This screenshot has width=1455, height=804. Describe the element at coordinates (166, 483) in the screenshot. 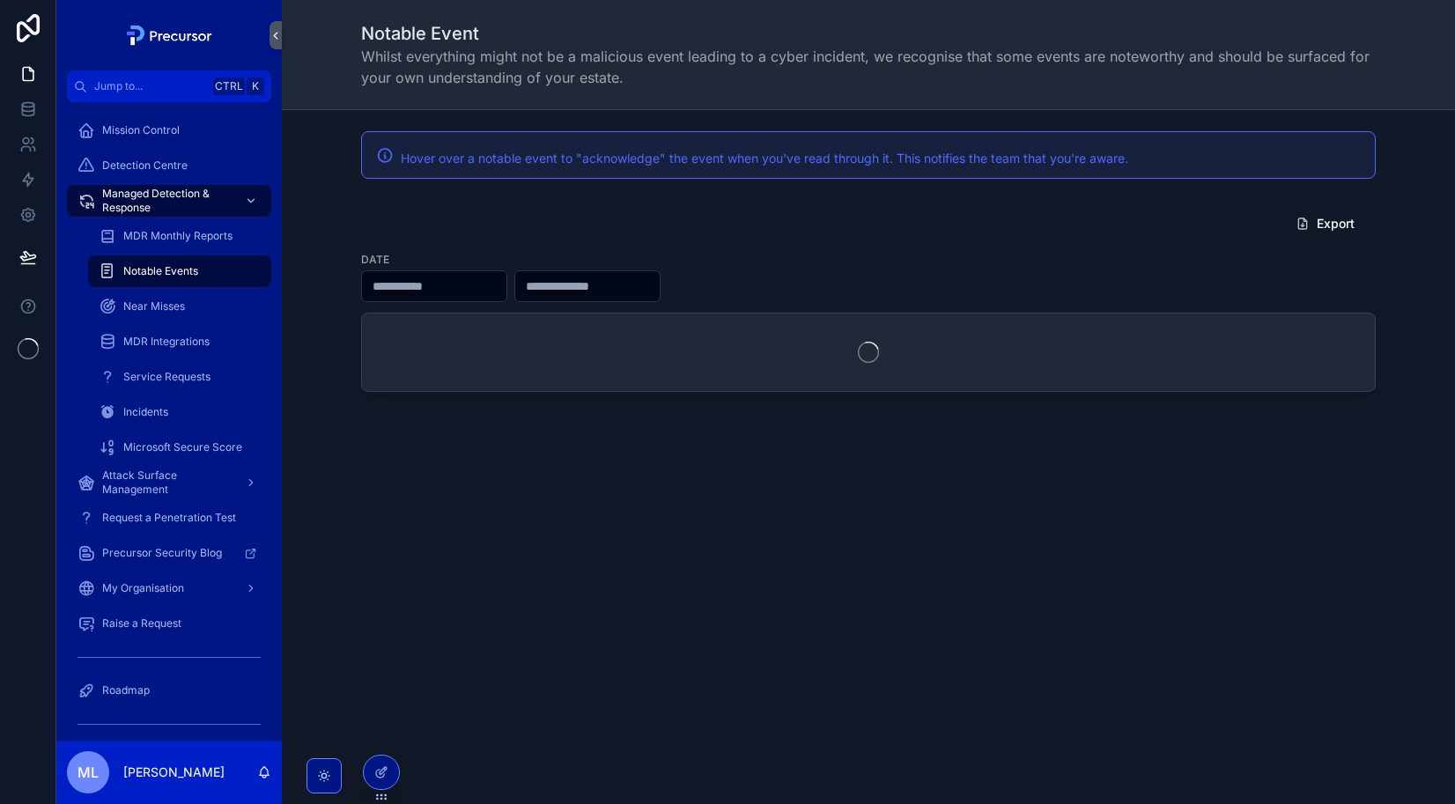

I see `span: Attack Surface Management` at that location.